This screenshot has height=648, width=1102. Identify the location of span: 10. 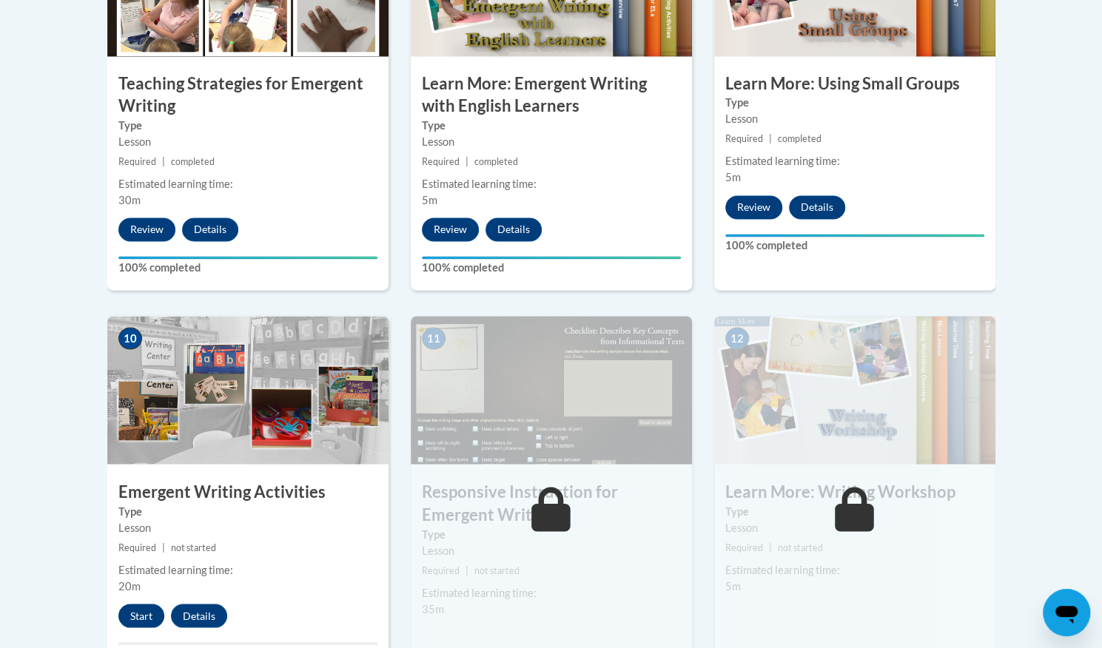
(130, 338).